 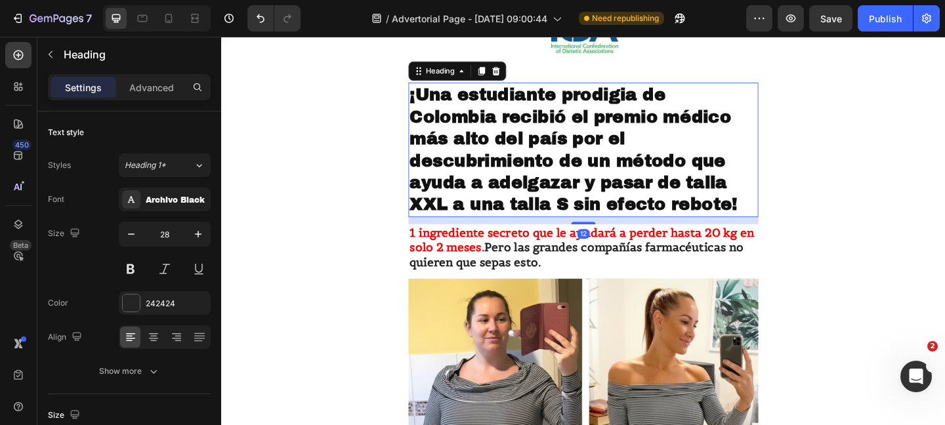 I want to click on div: Align, so click(x=66, y=337).